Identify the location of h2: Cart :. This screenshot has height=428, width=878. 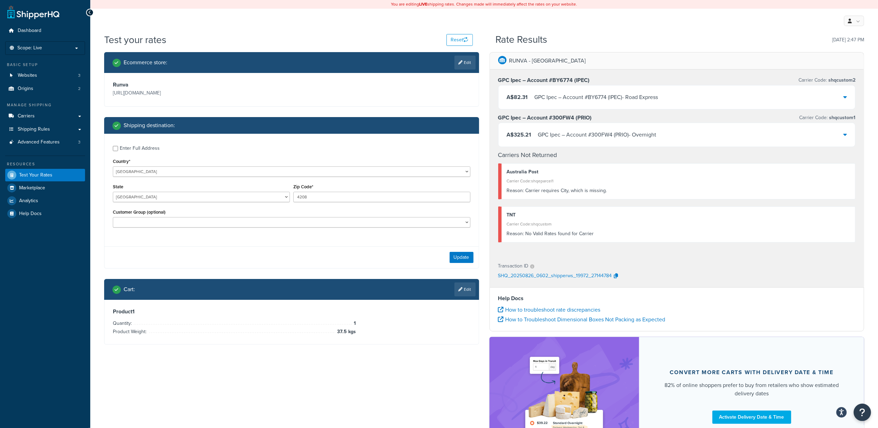
(129, 289).